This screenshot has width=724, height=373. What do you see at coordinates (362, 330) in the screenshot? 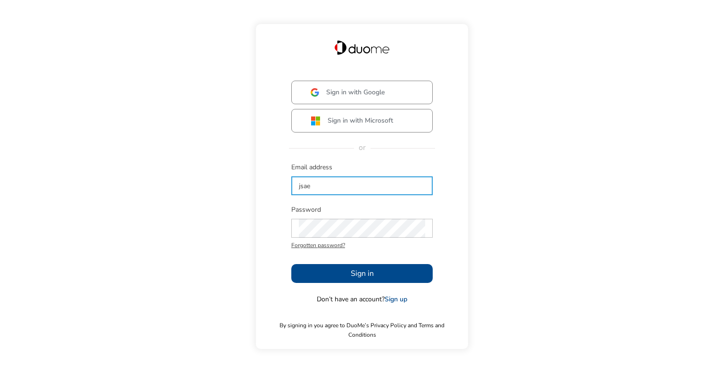
I see `span: By signing in you agree to DuoMe’s Privacy Policy and Terms and Conditions` at bounding box center [362, 330].